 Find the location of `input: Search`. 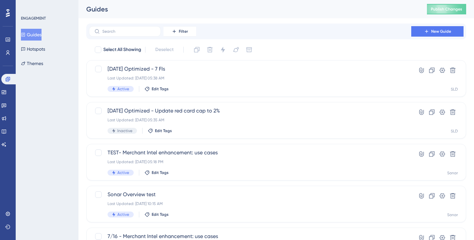

input: Search is located at coordinates (129, 31).